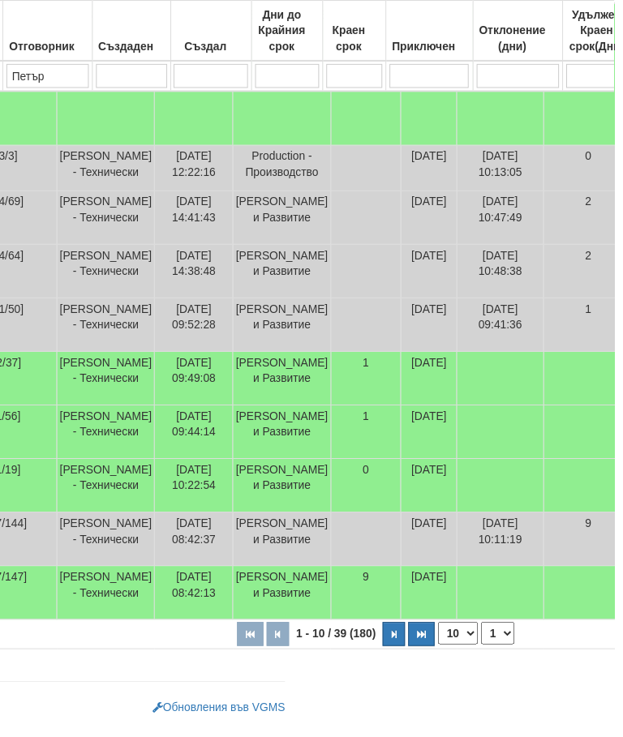  I want to click on div: Създаден, so click(133, 47).